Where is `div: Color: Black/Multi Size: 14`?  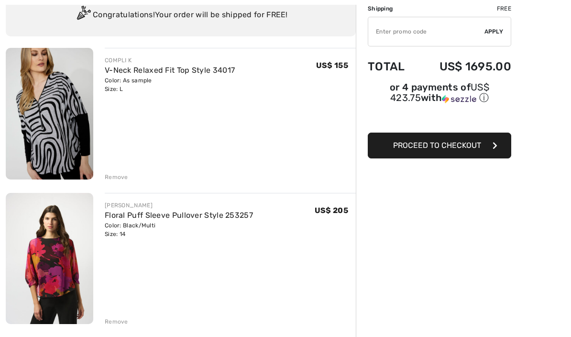
div: Color: Black/Multi Size: 14 is located at coordinates (179, 230).